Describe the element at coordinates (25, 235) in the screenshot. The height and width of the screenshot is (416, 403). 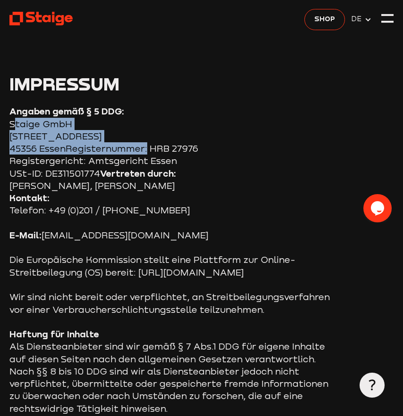
I see `strong: E-Mail:` at that location.